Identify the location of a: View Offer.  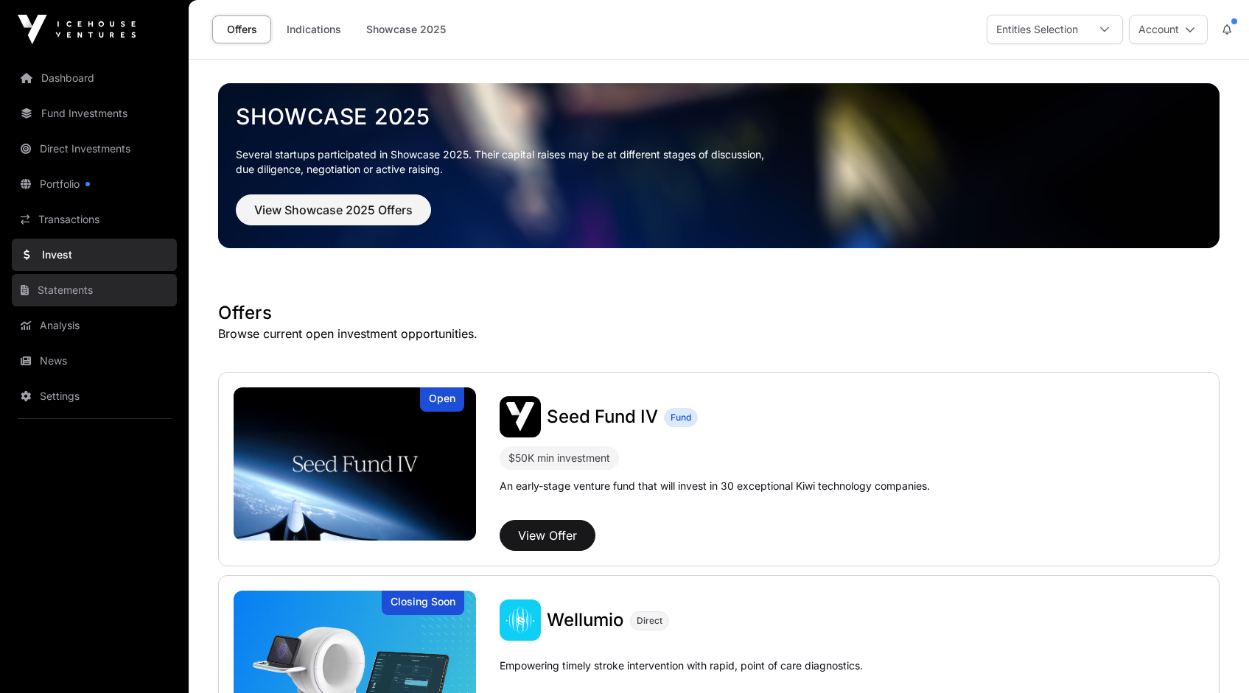
(547, 536).